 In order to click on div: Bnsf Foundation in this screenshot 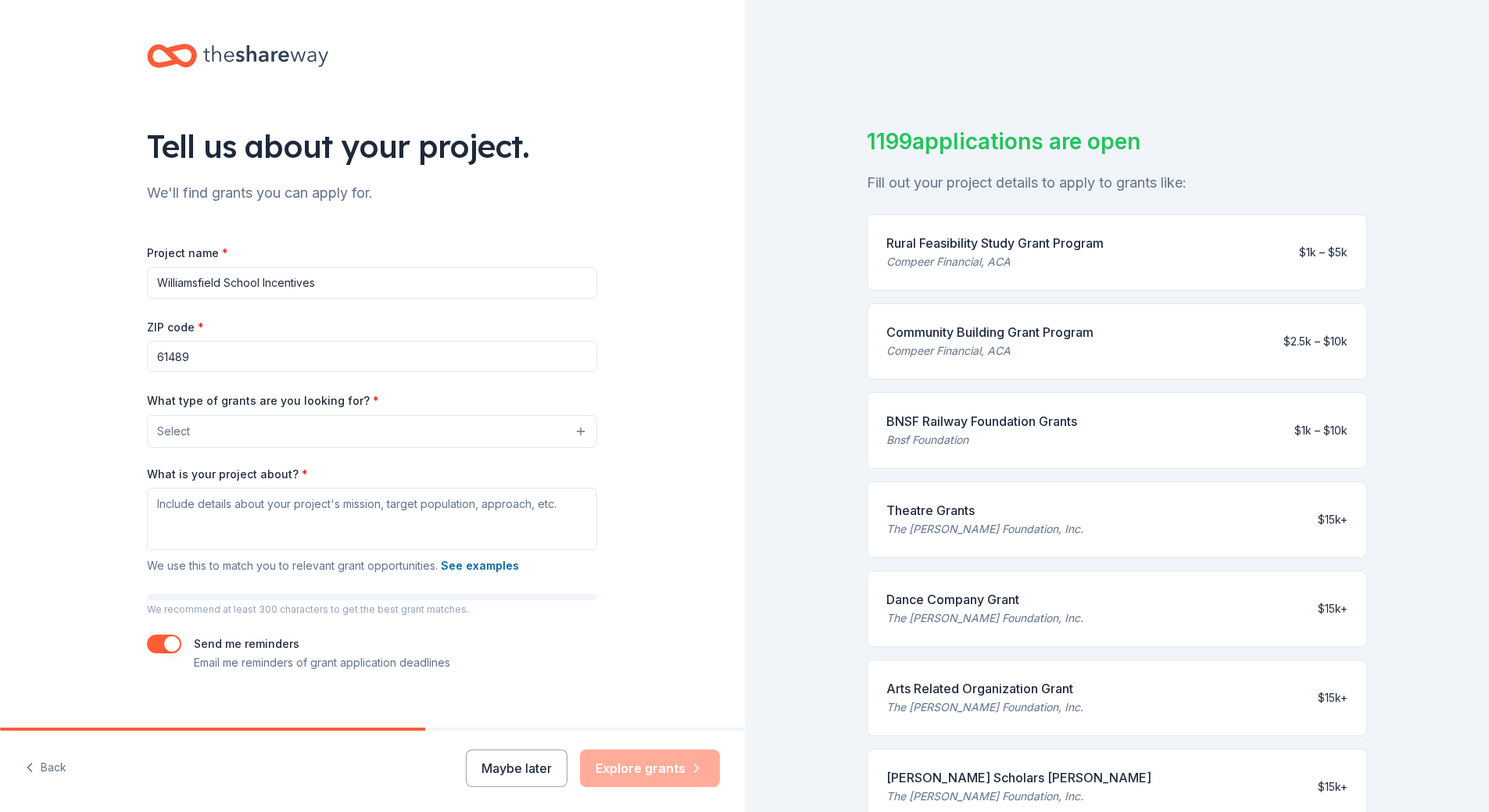, I will do `click(982, 440)`.